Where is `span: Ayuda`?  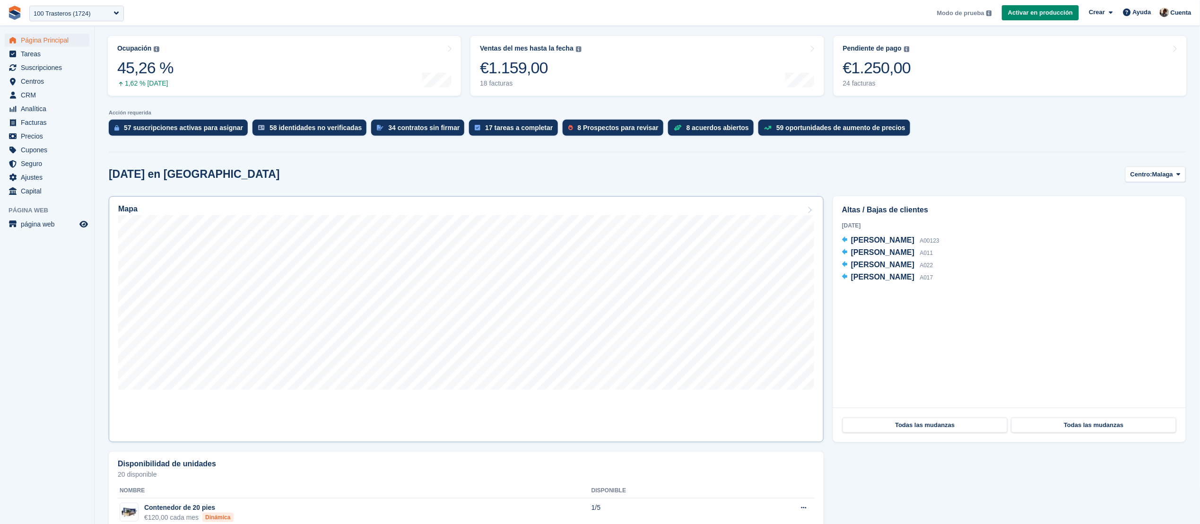 span: Ayuda is located at coordinates (1142, 12).